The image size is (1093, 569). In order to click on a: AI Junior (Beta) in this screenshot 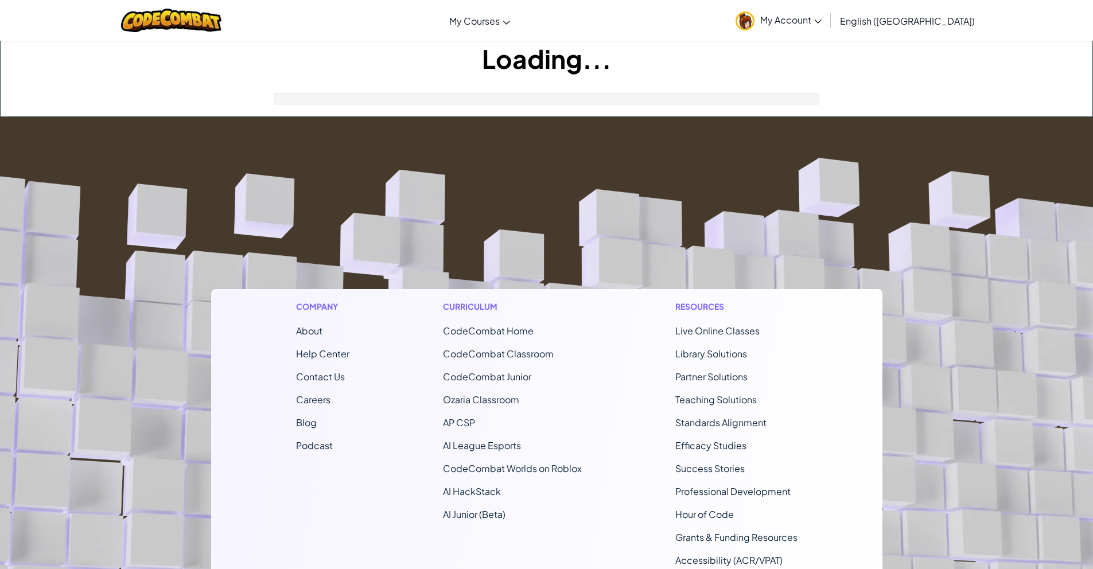, I will do `click(474, 514)`.